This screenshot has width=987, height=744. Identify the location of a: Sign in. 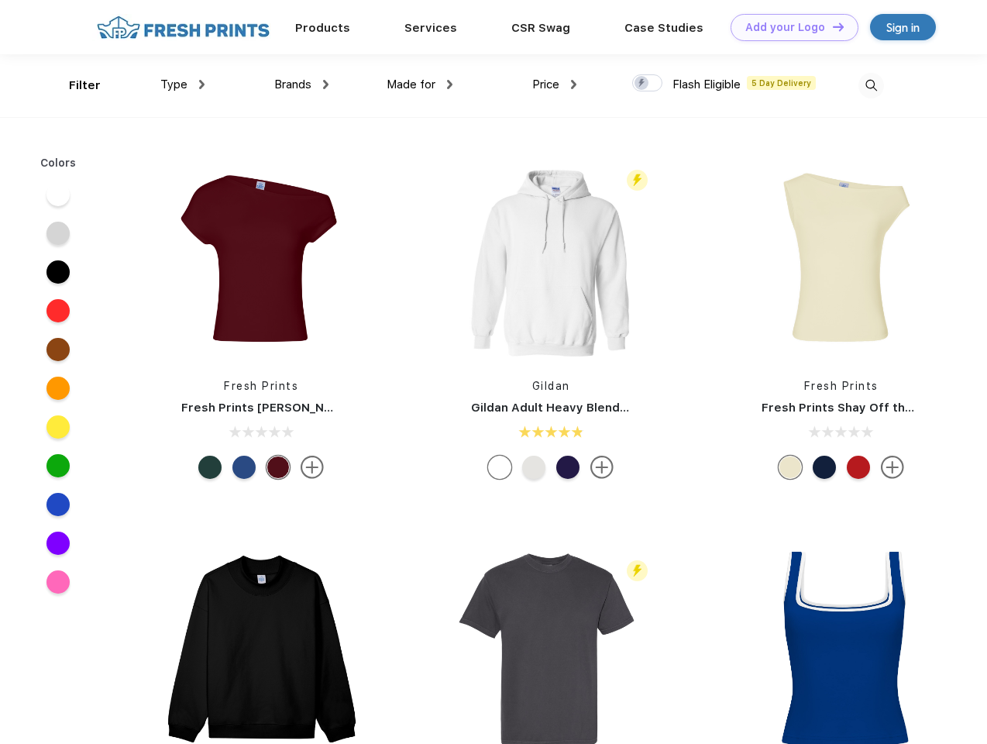
(902, 27).